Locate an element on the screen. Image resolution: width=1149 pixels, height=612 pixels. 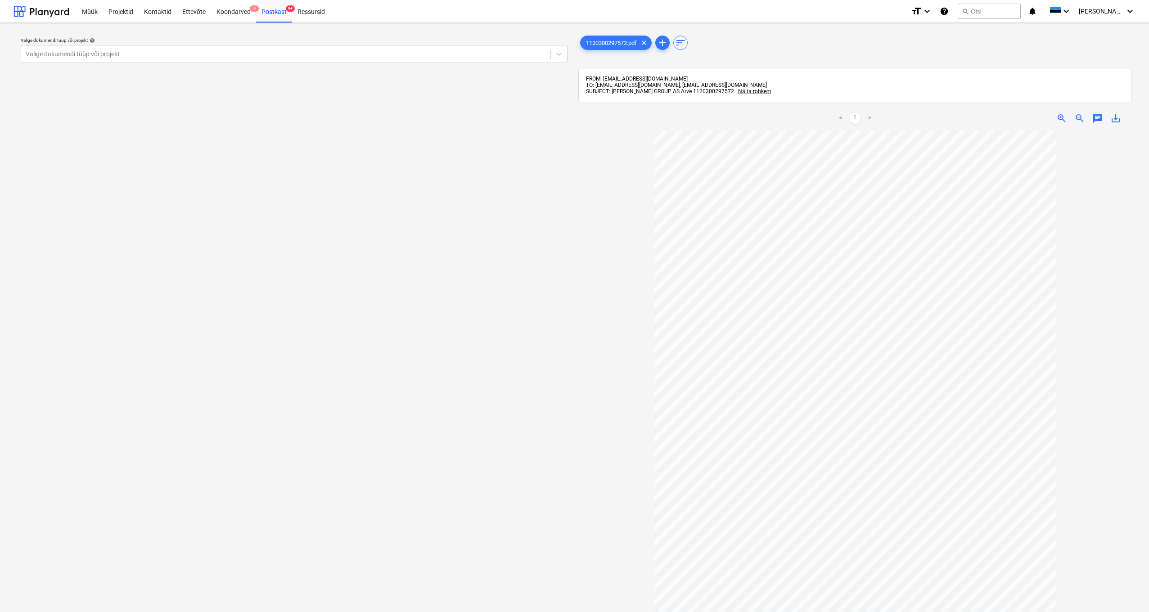
i: notifications is located at coordinates (1033, 11).